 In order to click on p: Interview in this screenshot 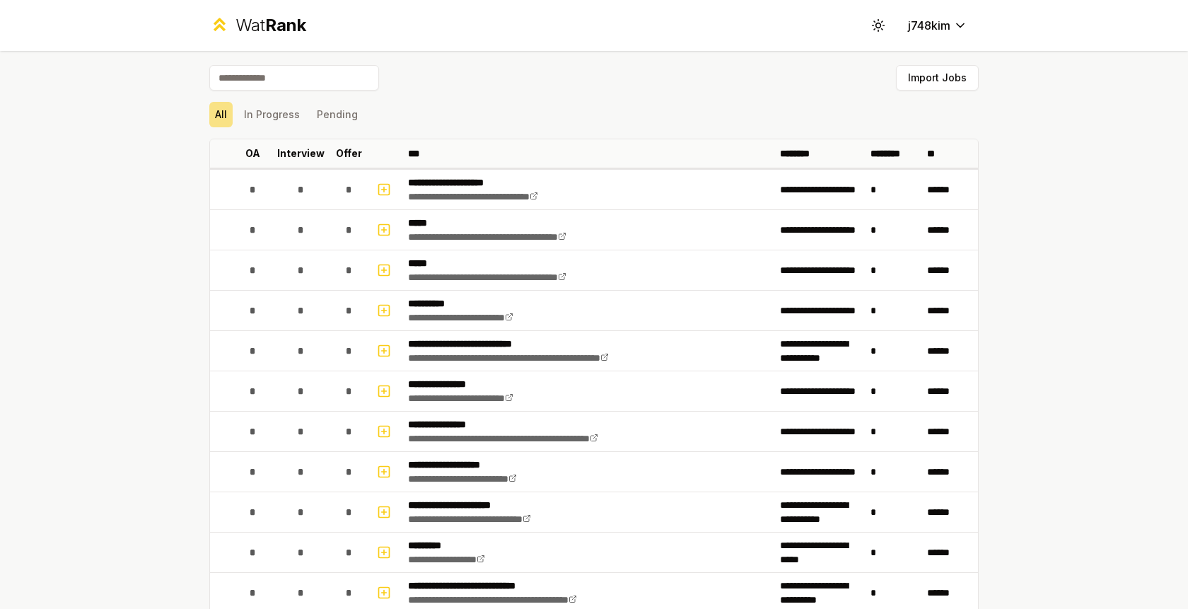, I will do `click(300, 153)`.